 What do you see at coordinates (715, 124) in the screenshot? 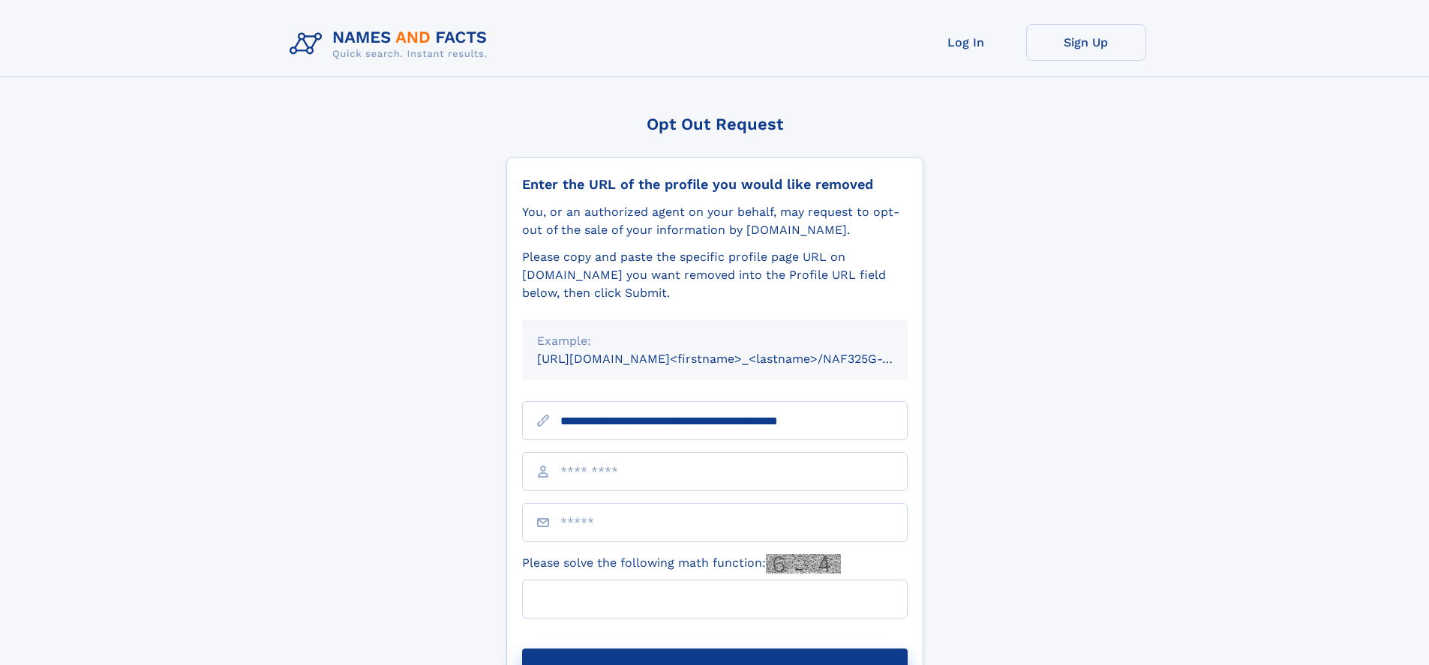
I see `div: Opt Out Request` at bounding box center [715, 124].